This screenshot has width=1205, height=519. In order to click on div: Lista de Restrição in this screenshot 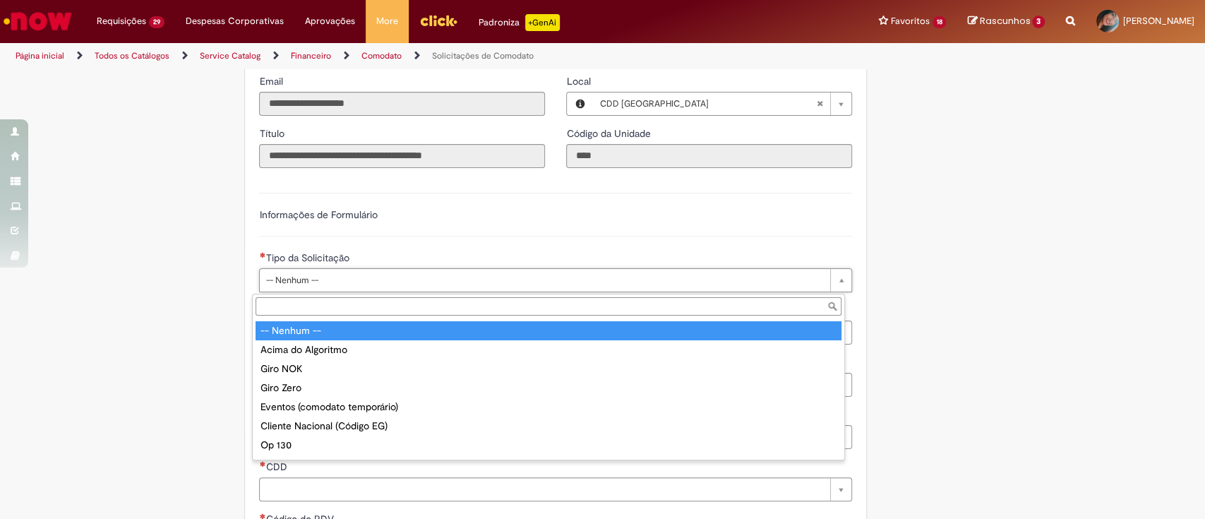, I will do `click(548, 464)`.